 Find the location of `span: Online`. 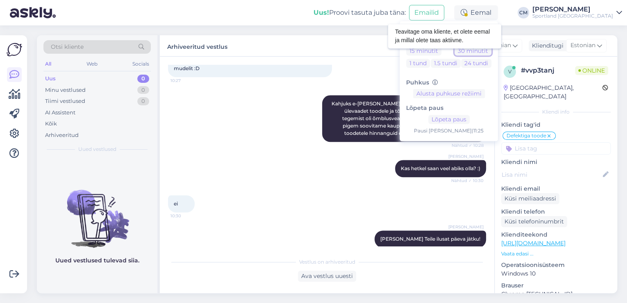

span: Online is located at coordinates (592, 71).